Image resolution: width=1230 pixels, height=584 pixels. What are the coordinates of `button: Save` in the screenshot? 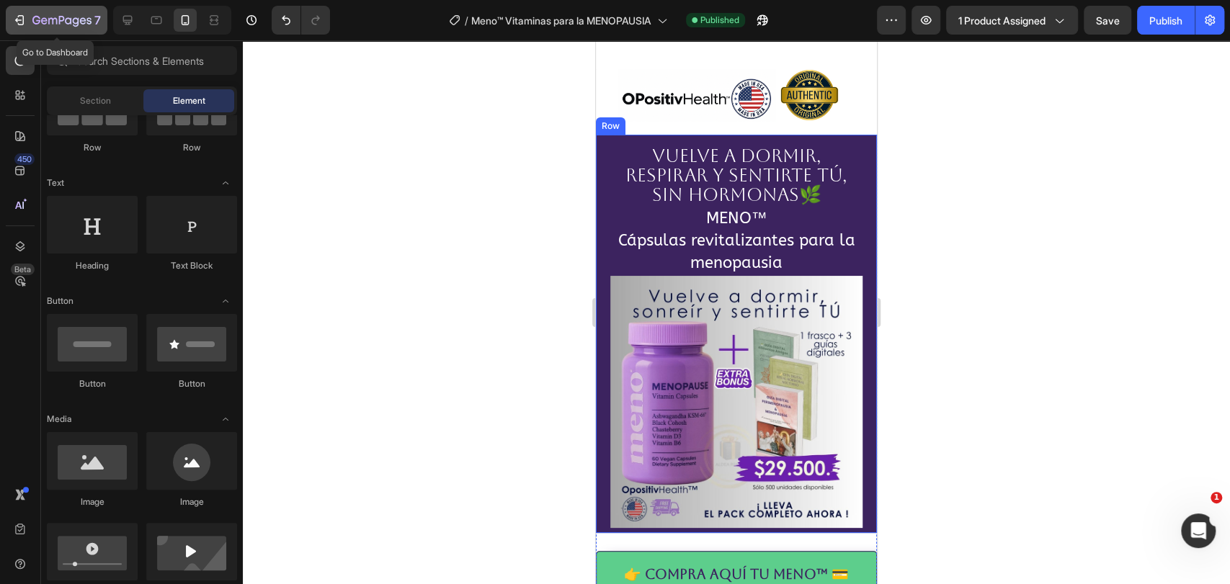 It's located at (1107, 20).